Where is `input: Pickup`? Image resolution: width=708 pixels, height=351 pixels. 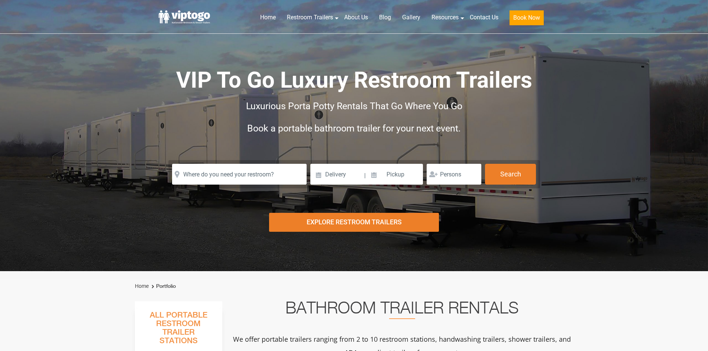
input: Pickup is located at coordinates (395, 174).